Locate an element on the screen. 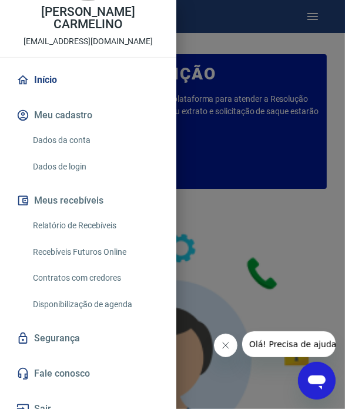  a: Início is located at coordinates (88, 80).